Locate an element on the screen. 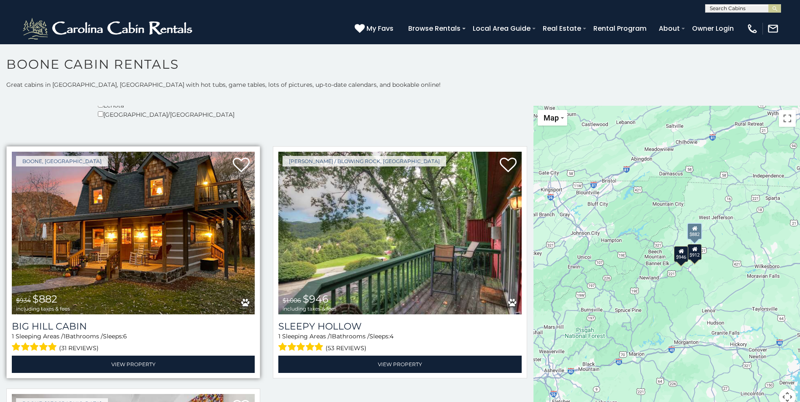 Image resolution: width=800 pixels, height=402 pixels. div: $946 is located at coordinates (681, 254).